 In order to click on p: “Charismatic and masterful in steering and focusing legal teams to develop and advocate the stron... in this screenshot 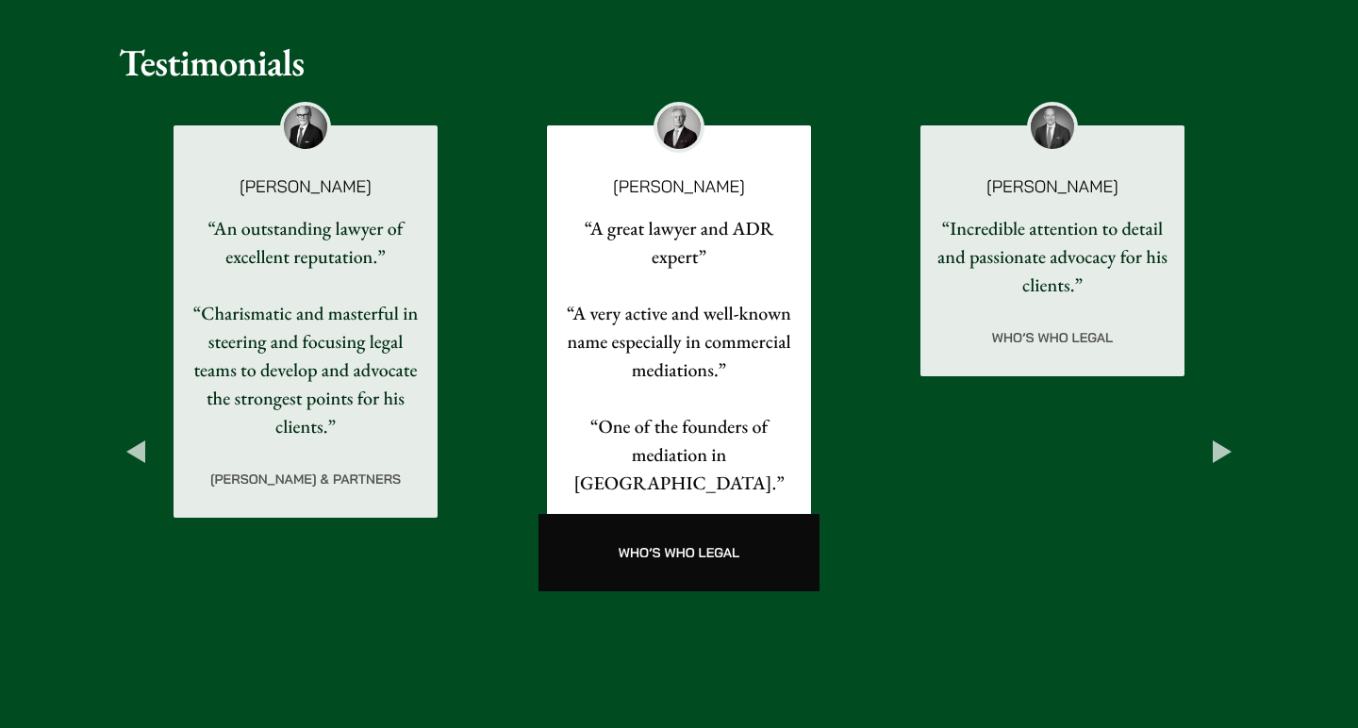, I will do `click(305, 370)`.